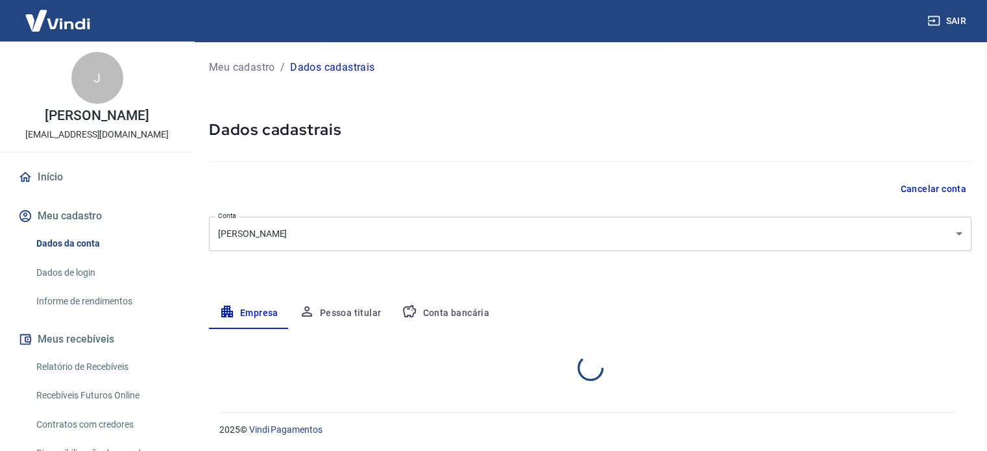 This screenshot has height=451, width=987. I want to click on div: J, so click(97, 78).